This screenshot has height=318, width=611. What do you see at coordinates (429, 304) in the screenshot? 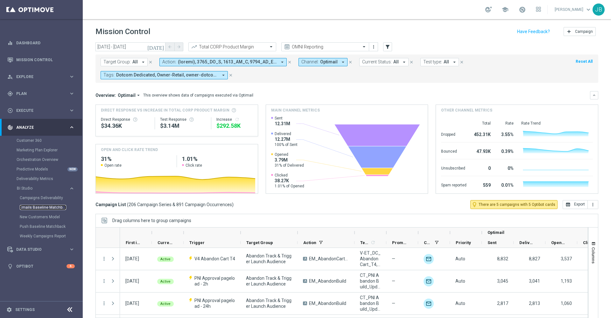
I see `img: Optimail` at bounding box center [429, 304].